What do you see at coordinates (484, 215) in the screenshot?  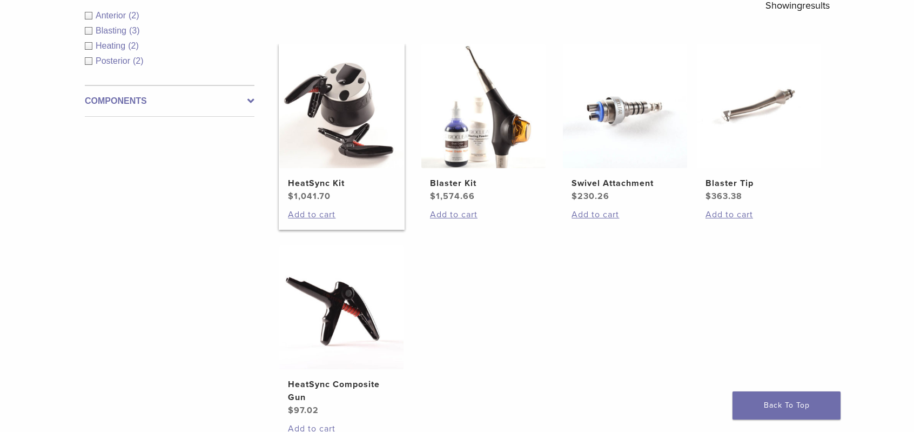 I see `a: Add to cart: “Blaster Kit”` at bounding box center [484, 215].